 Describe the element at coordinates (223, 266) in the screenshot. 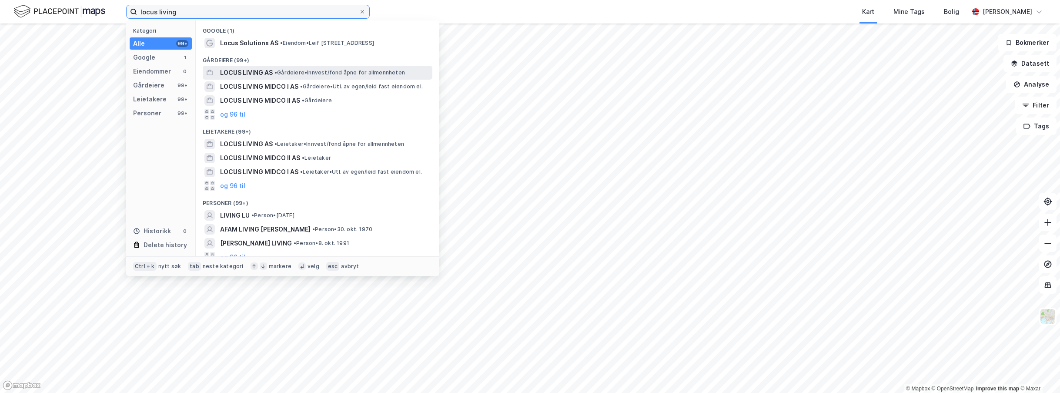

I see `div: neste kategori` at that location.